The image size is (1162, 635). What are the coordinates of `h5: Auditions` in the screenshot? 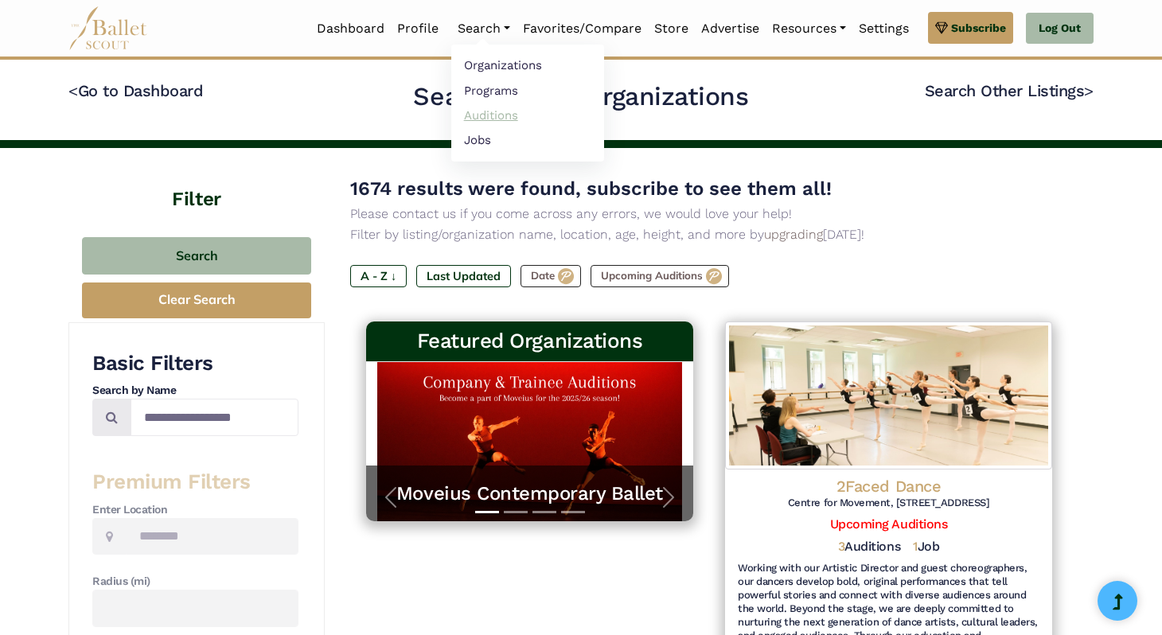 It's located at (869, 547).